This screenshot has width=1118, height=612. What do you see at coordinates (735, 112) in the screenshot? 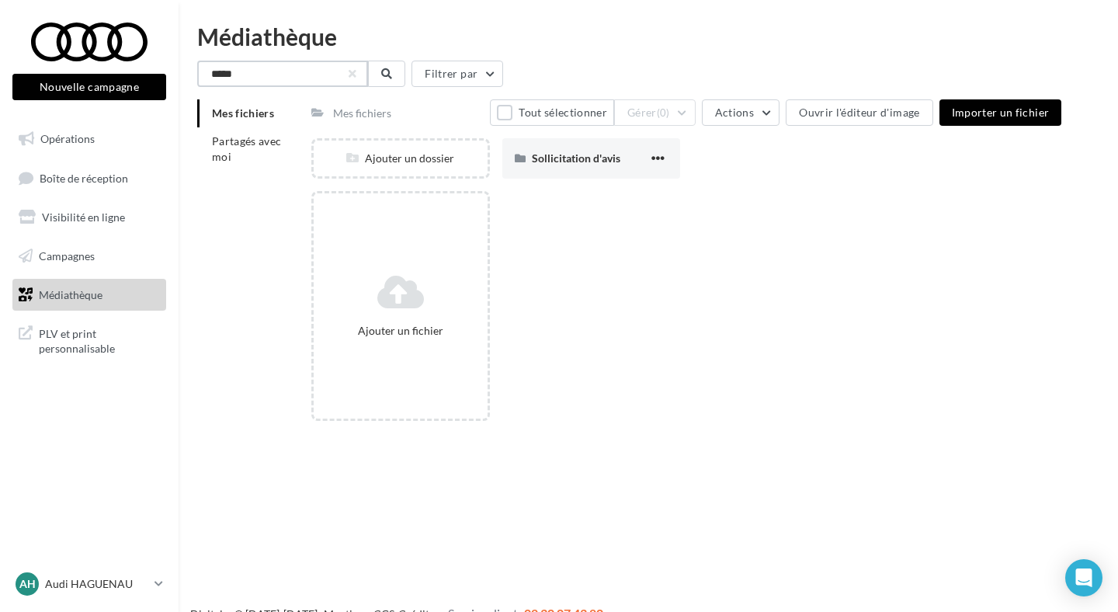
I see `span: Actions` at bounding box center [735, 112].